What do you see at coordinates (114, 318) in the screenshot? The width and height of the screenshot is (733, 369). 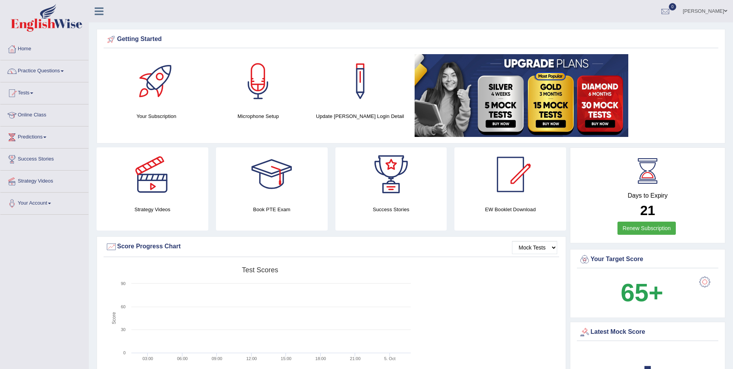 I see `tspan: Score` at bounding box center [114, 318].